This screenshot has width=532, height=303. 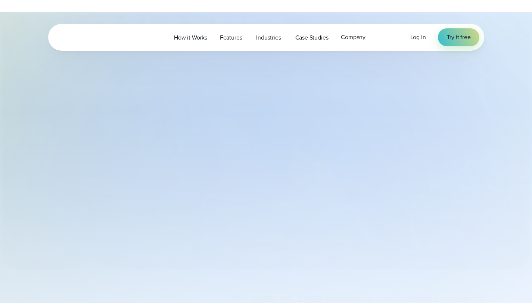 What do you see at coordinates (353, 37) in the screenshot?
I see `span: Company` at bounding box center [353, 37].